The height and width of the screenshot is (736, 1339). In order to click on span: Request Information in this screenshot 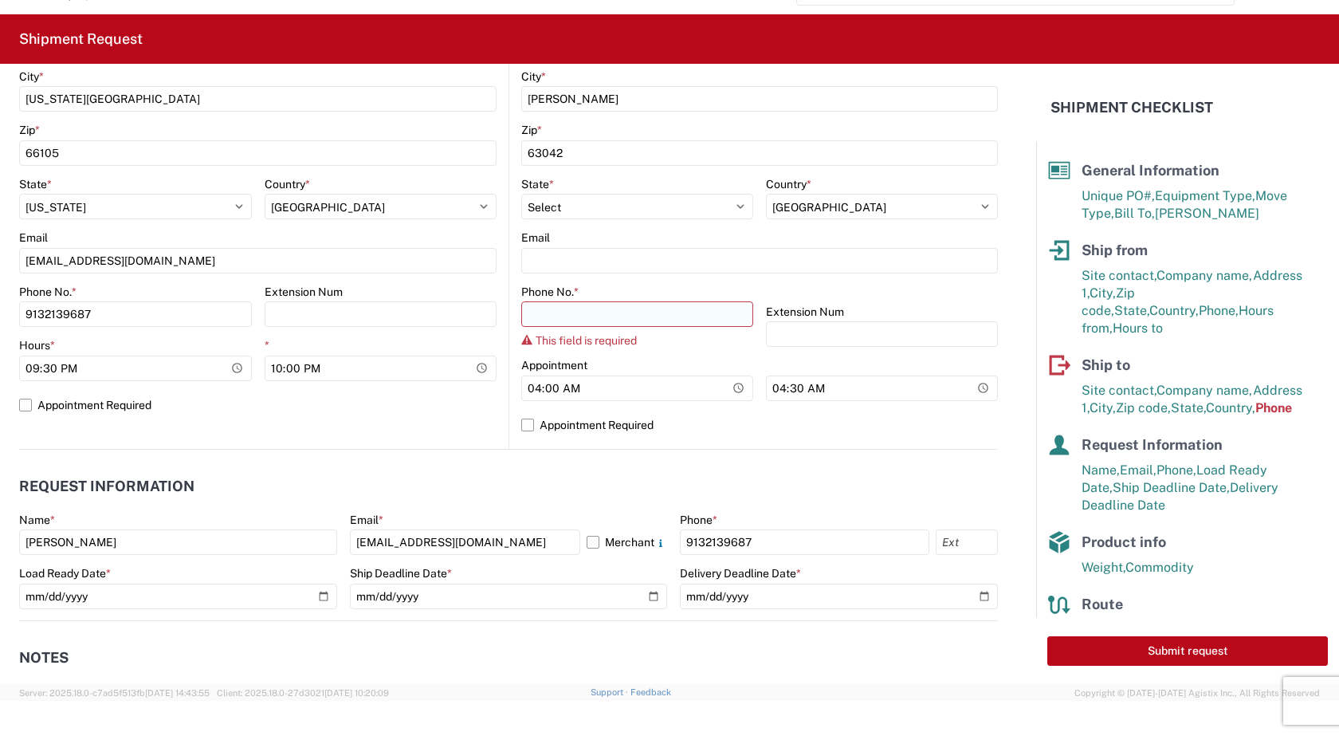, I will do `click(1152, 444)`.